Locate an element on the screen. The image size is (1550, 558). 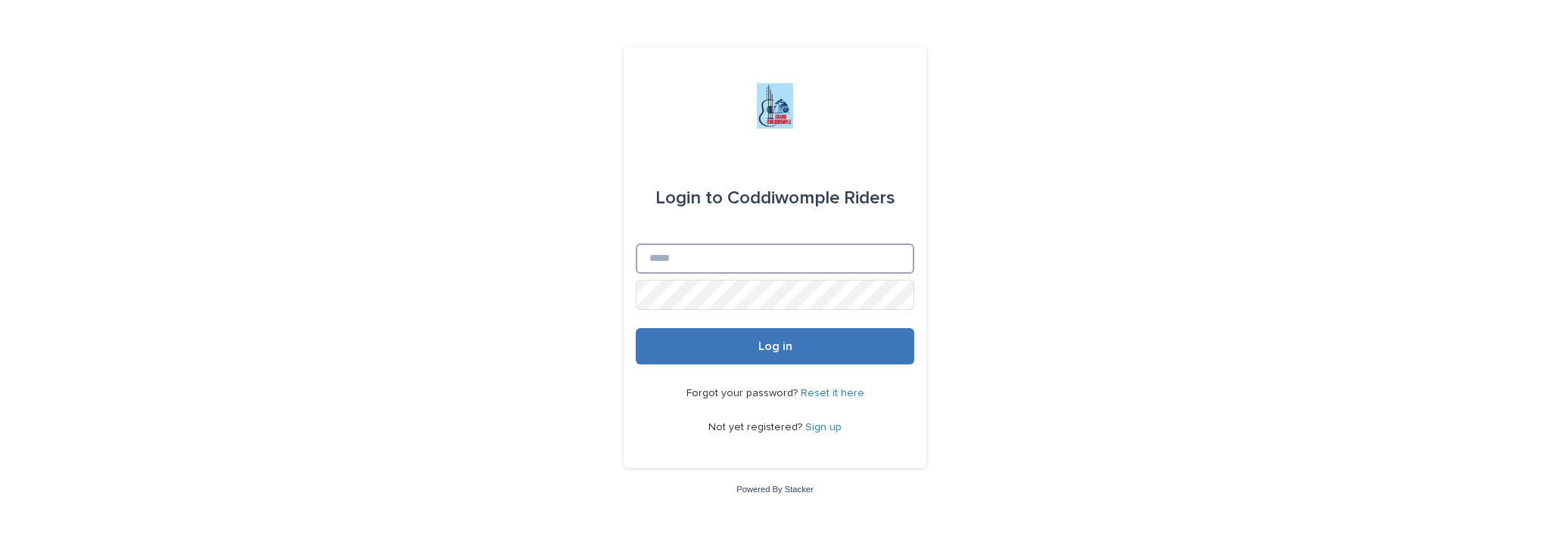
a: Powered By Stacker is located at coordinates (774, 490).